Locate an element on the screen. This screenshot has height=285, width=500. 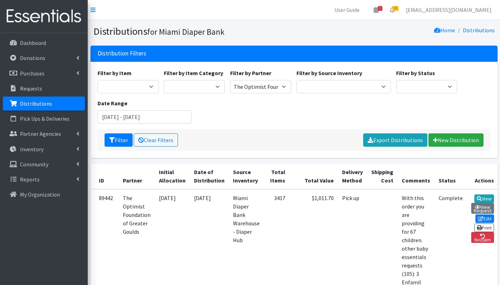
p: Distributions is located at coordinates (36, 104).